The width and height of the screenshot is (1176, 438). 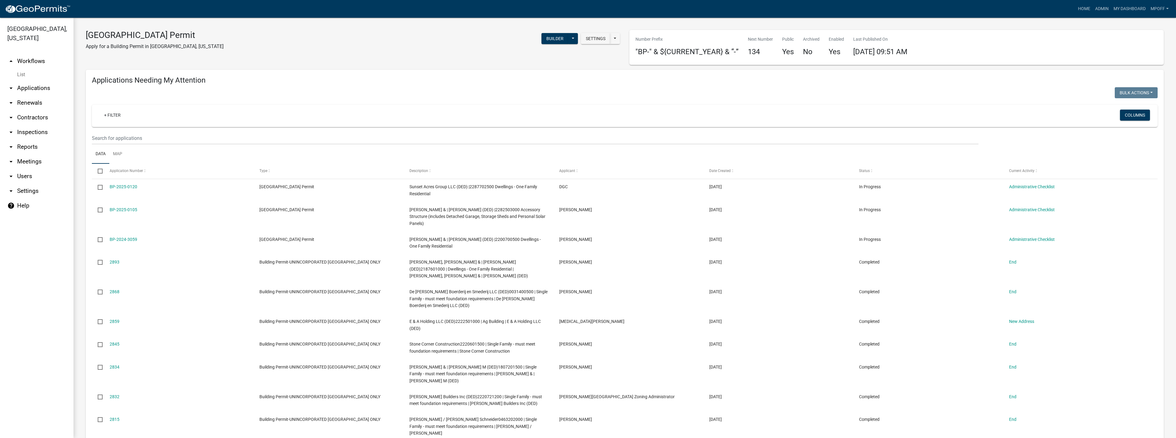 What do you see at coordinates (1160, 9) in the screenshot?
I see `a: mpoff` at bounding box center [1160, 9].